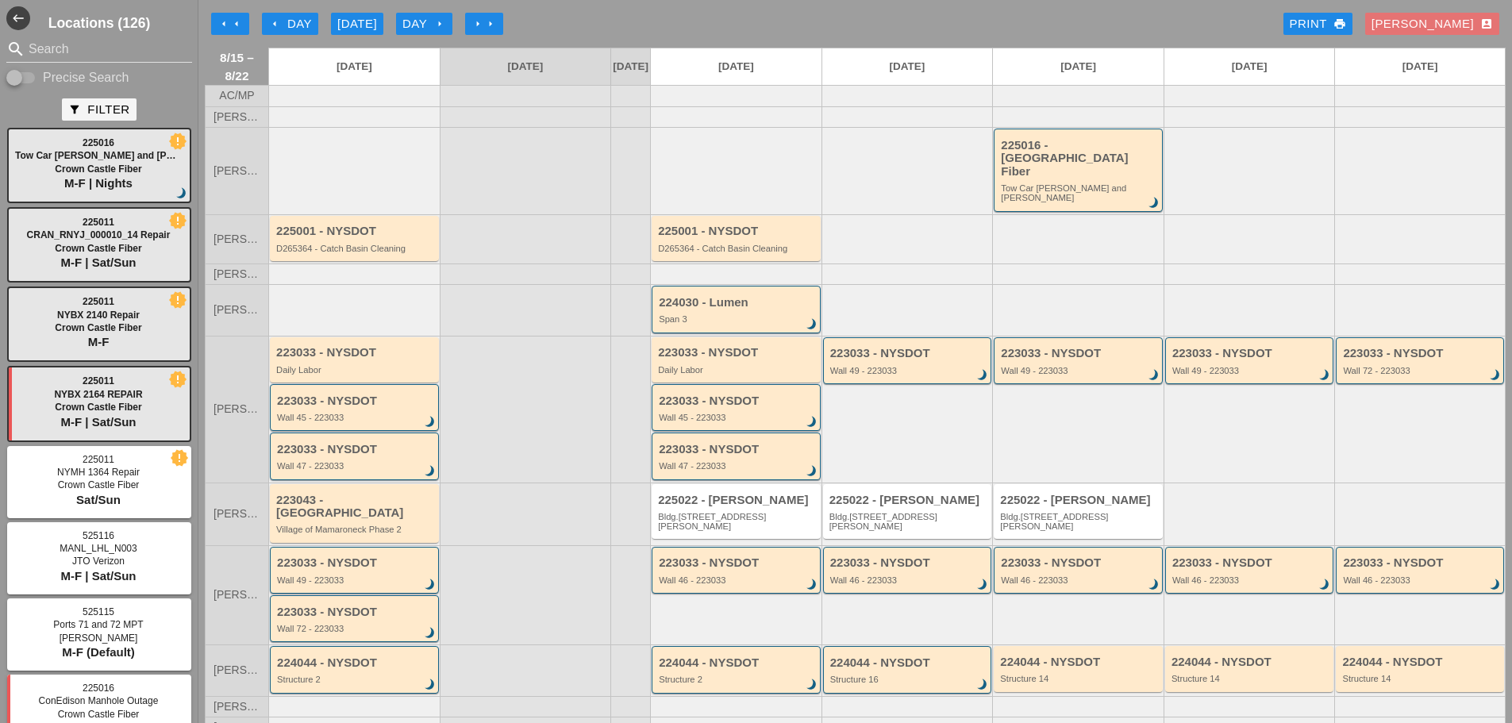  Describe the element at coordinates (1486, 24) in the screenshot. I see `i: account_box` at that location.